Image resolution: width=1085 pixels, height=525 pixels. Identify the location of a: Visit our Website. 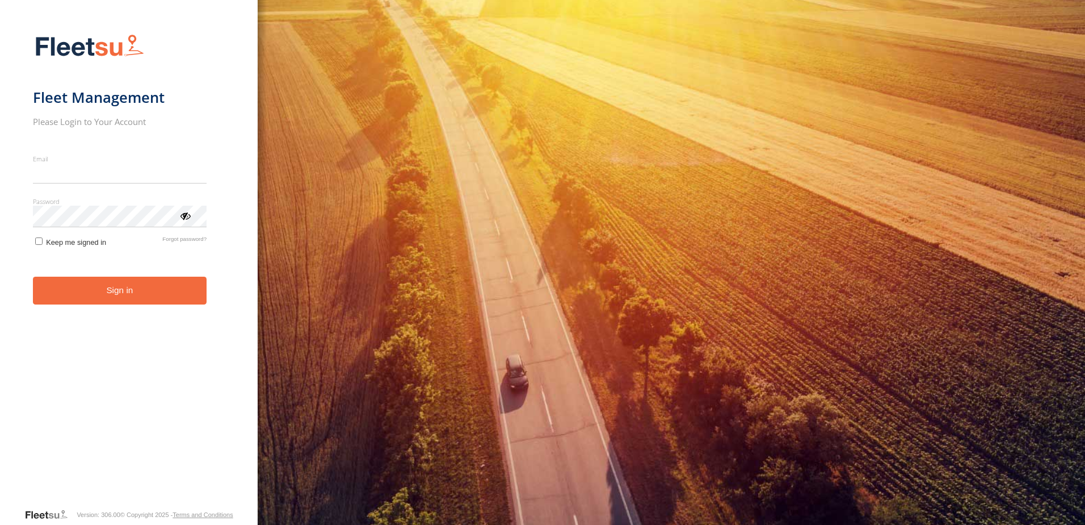
(51, 514).